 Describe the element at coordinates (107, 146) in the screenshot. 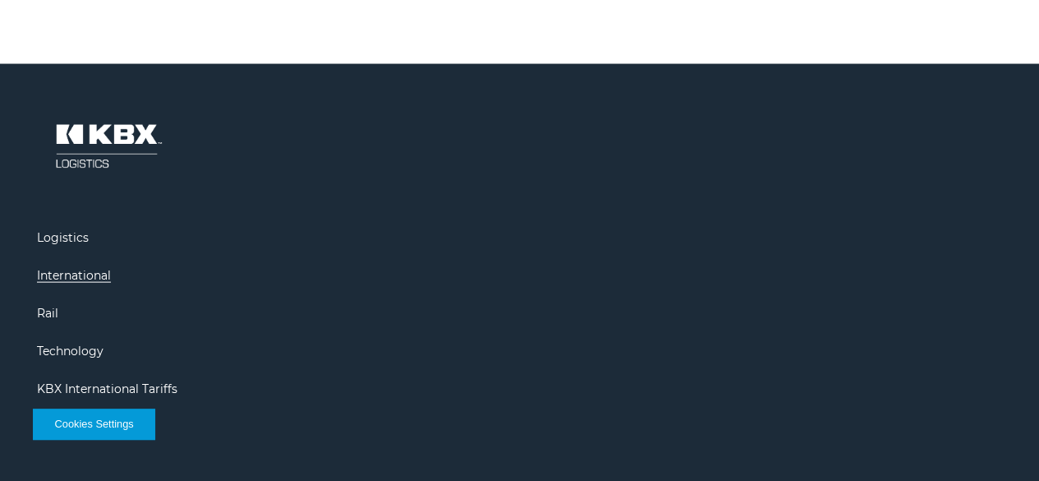

I see `img: kbx logo` at that location.